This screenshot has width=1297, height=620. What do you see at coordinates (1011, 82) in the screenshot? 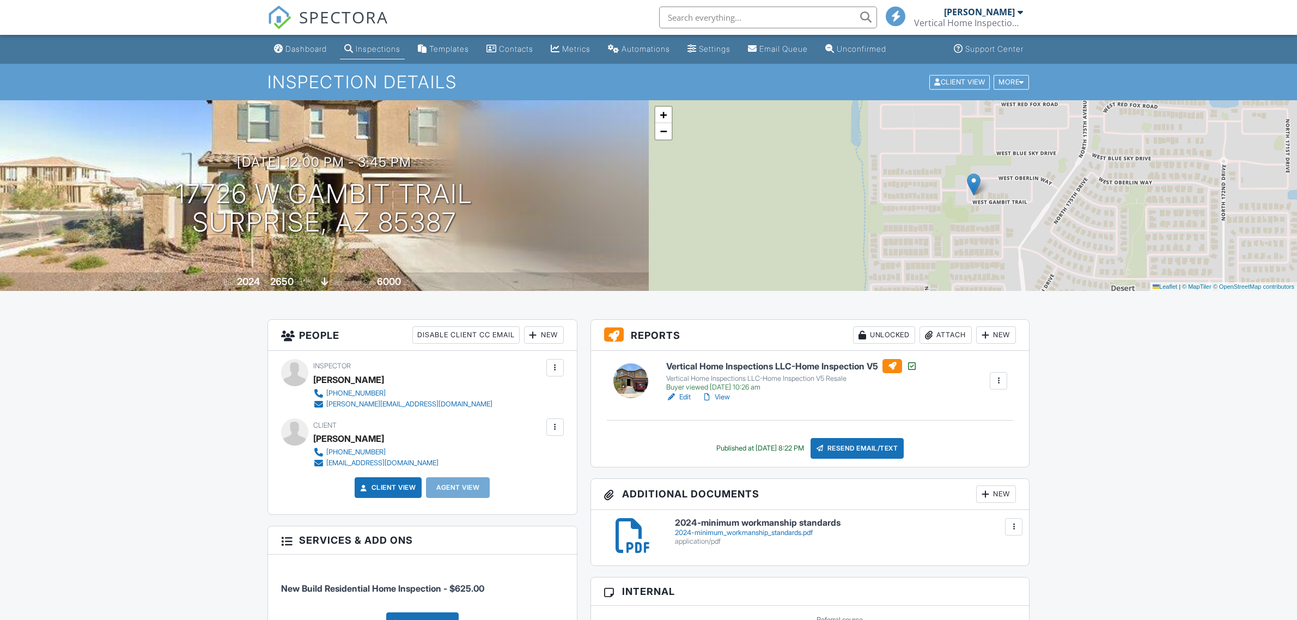
I see `div: More` at bounding box center [1011, 82].